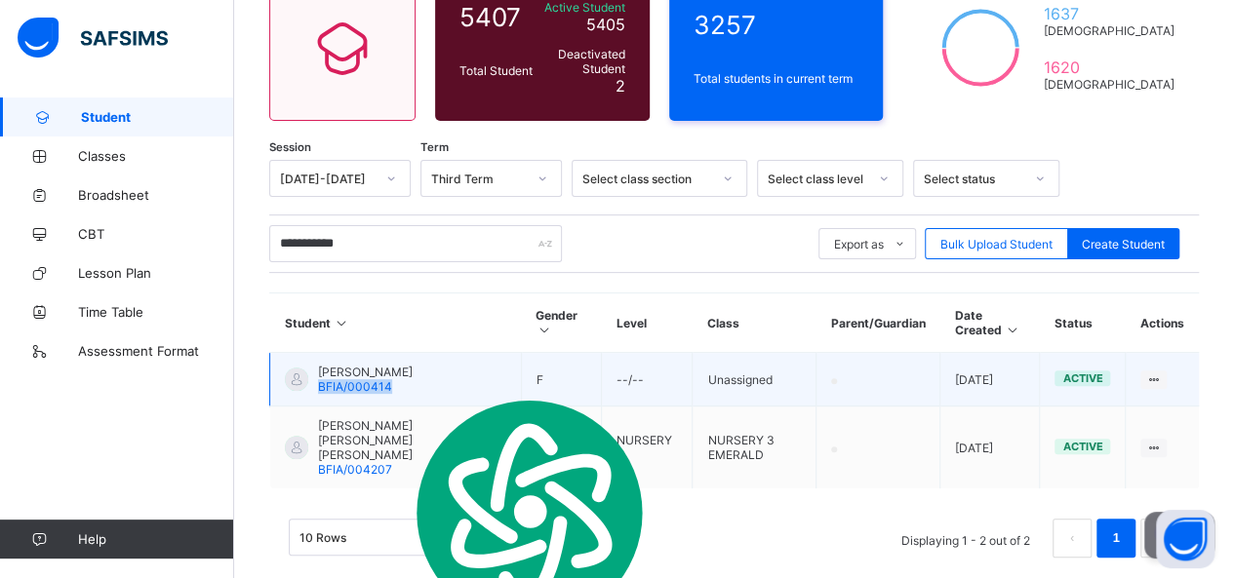  Describe the element at coordinates (1109, 14) in the screenshot. I see `span: 1637` at that location.